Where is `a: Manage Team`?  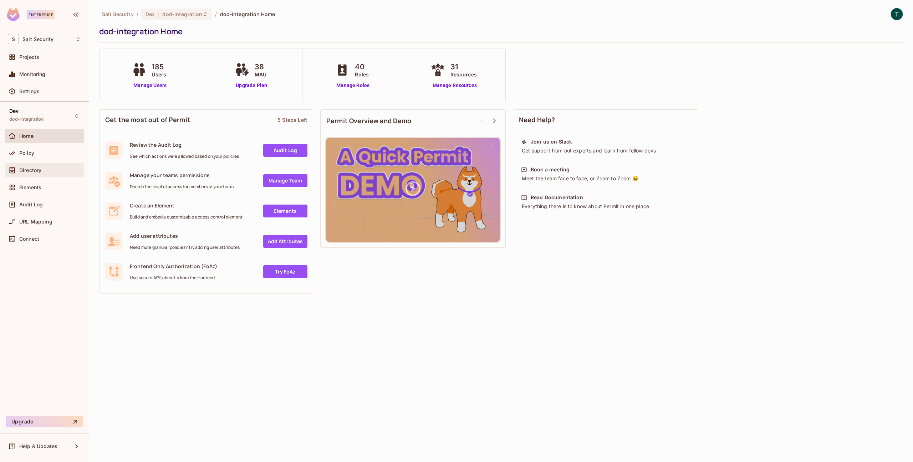
a: Manage Team is located at coordinates (285, 180).